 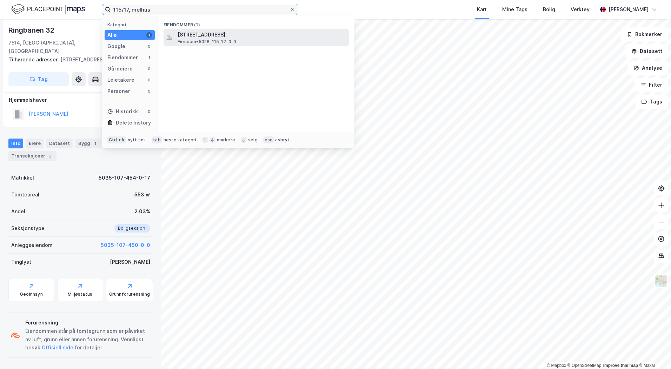 What do you see at coordinates (157, 140) in the screenshot?
I see `div: tab` at bounding box center [157, 140].